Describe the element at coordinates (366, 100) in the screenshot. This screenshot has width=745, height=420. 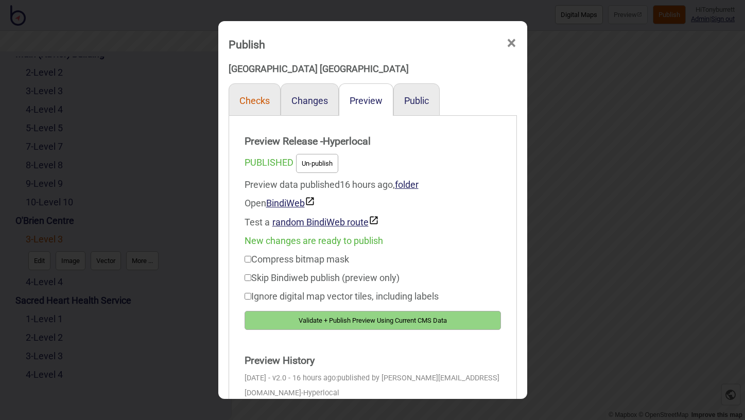
I see `button: Preview` at that location.